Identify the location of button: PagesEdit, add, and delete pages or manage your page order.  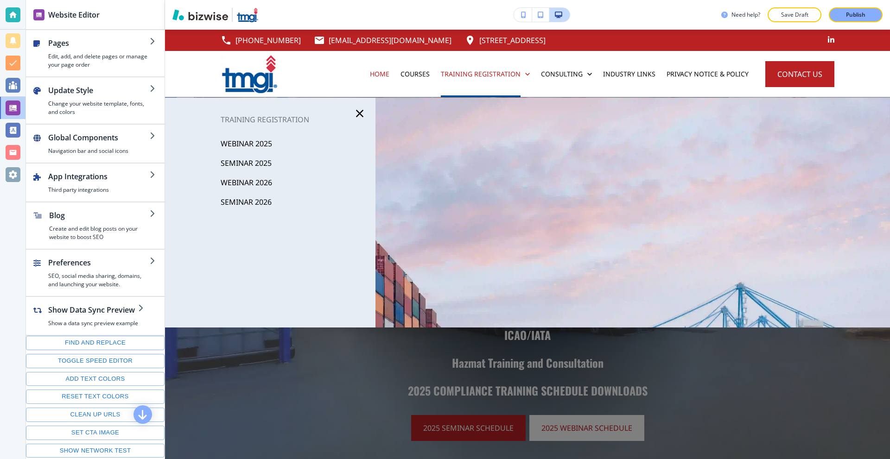
(95, 53).